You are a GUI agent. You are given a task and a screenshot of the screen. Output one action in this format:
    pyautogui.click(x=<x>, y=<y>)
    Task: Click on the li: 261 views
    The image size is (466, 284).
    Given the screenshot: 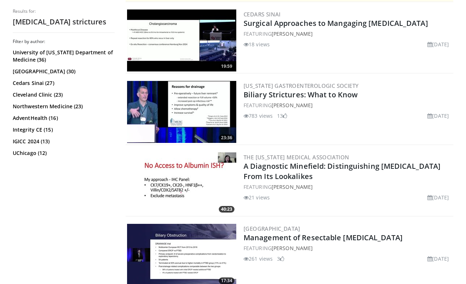 What is the action you would take?
    pyautogui.click(x=258, y=258)
    